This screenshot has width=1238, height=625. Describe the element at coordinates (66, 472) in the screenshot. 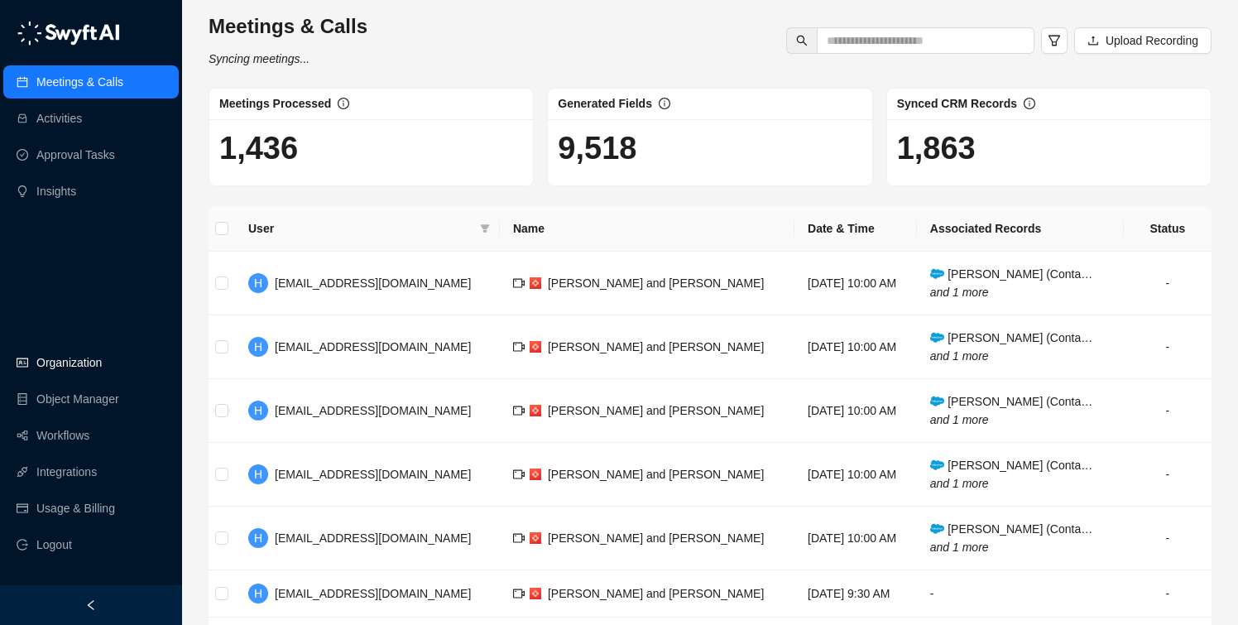

I see `a: Integrations` at that location.